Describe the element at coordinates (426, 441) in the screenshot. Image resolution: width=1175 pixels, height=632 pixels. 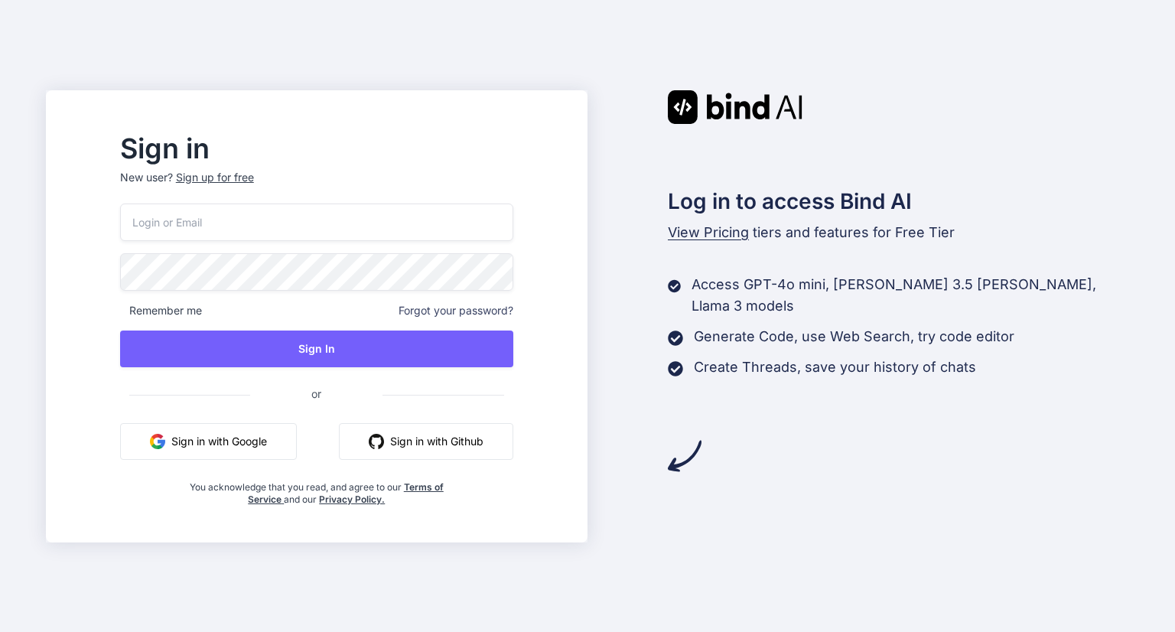
I see `button: Sign in with Github` at that location.